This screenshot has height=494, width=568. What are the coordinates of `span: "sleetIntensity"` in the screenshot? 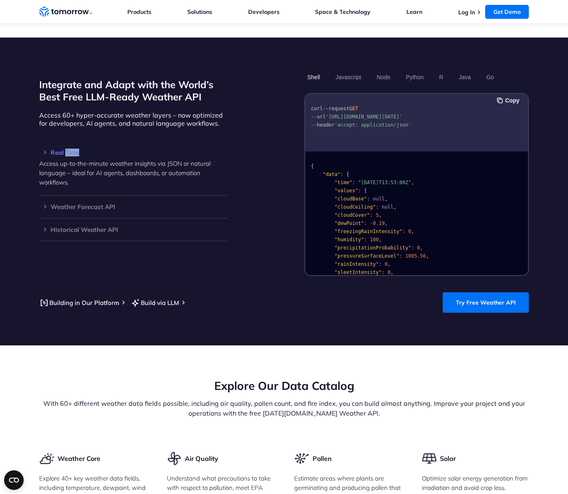 It's located at (358, 272).